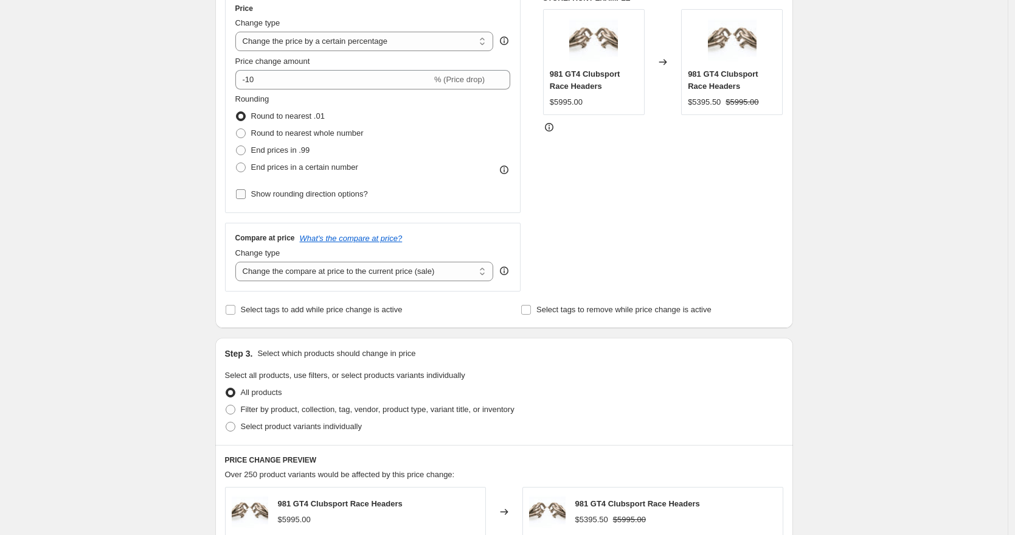  I want to click on span: Select all products, use filters, or select products variants individually, so click(345, 375).